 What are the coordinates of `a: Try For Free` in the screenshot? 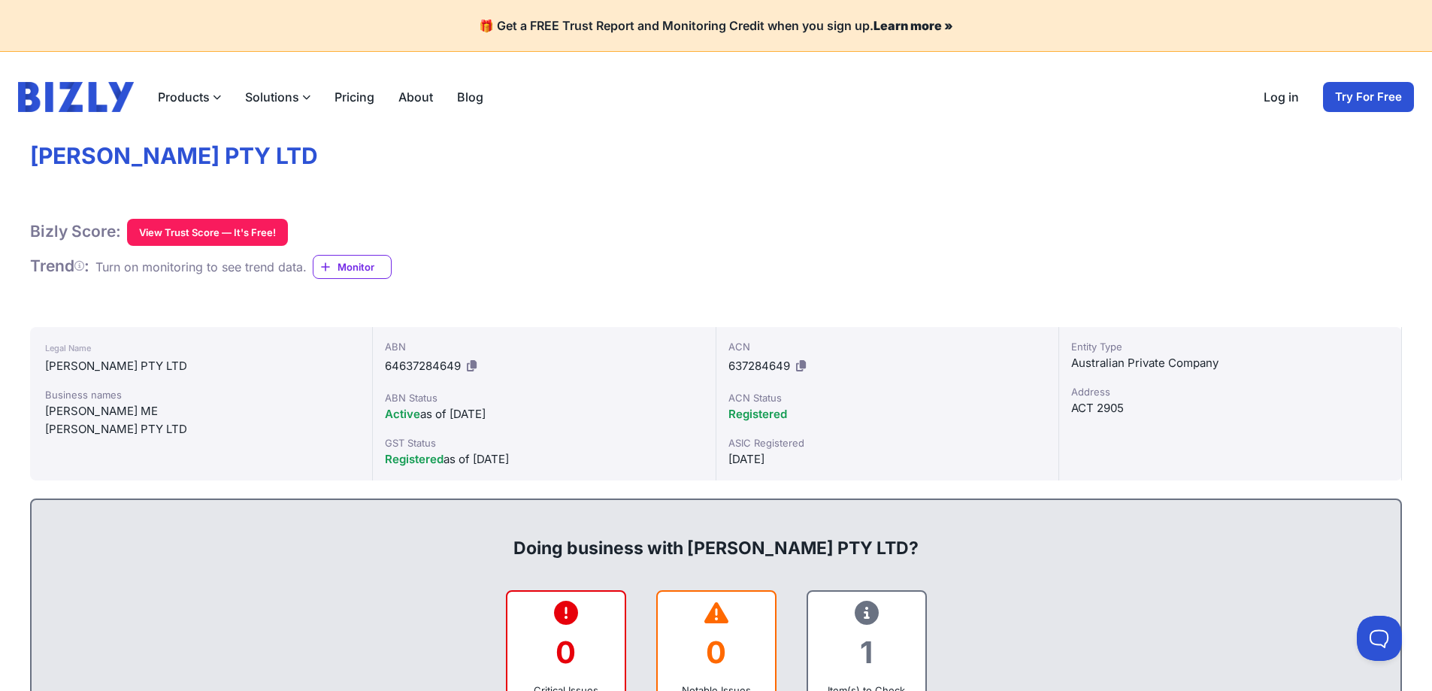 It's located at (1368, 97).